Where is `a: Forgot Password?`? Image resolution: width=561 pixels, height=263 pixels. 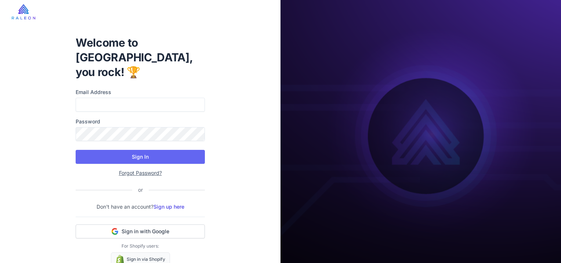 a: Forgot Password? is located at coordinates (140, 172).